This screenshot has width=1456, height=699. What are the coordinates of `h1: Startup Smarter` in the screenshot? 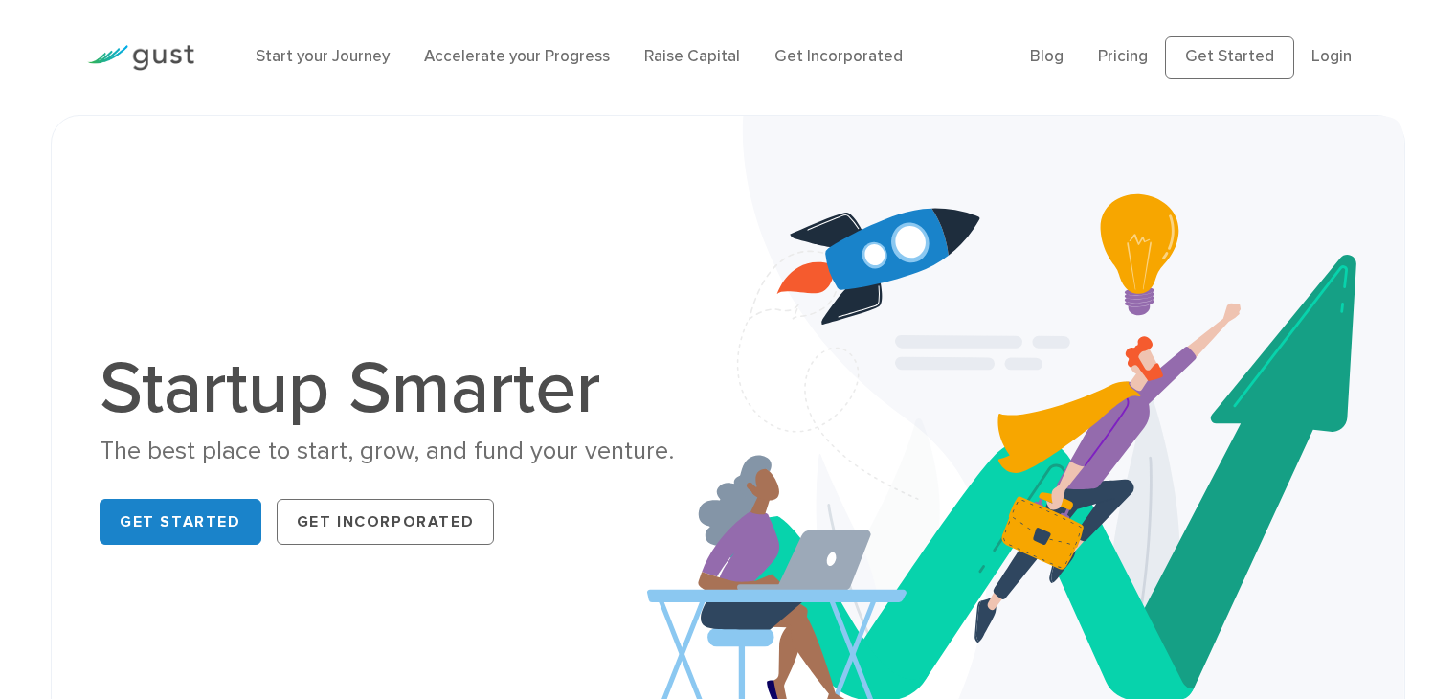 It's located at (406, 389).